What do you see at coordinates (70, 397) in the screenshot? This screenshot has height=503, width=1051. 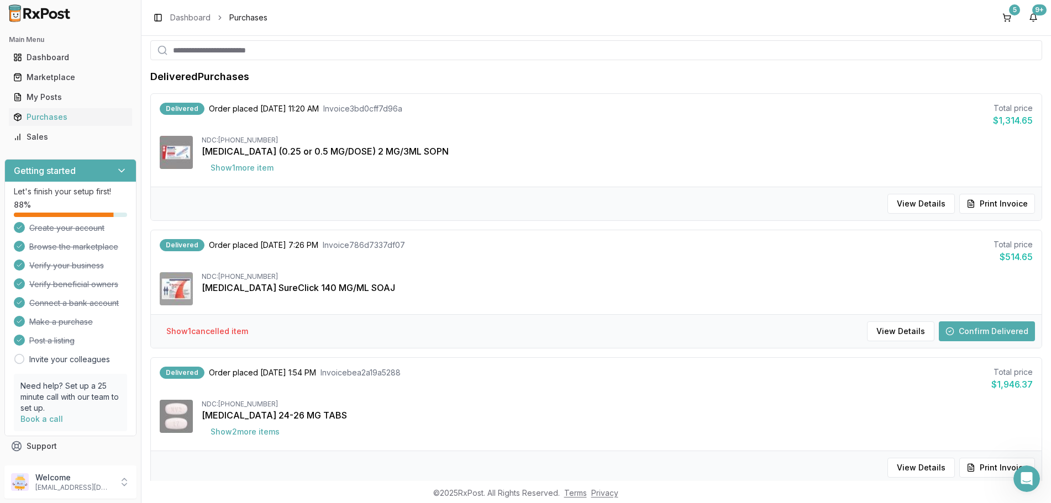 I see `p: Need help? Set up a 25 minute call with our team to set up.` at bounding box center [70, 397].